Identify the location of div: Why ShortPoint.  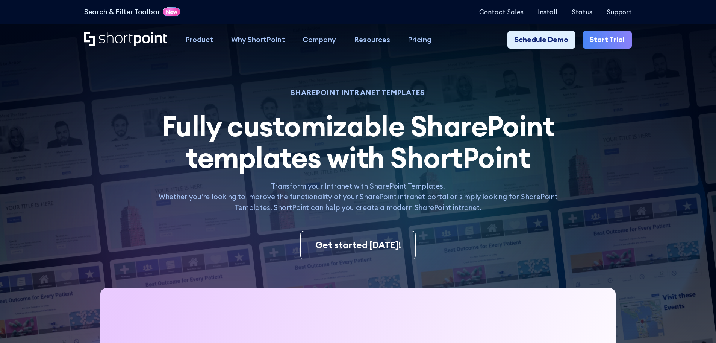
(258, 39).